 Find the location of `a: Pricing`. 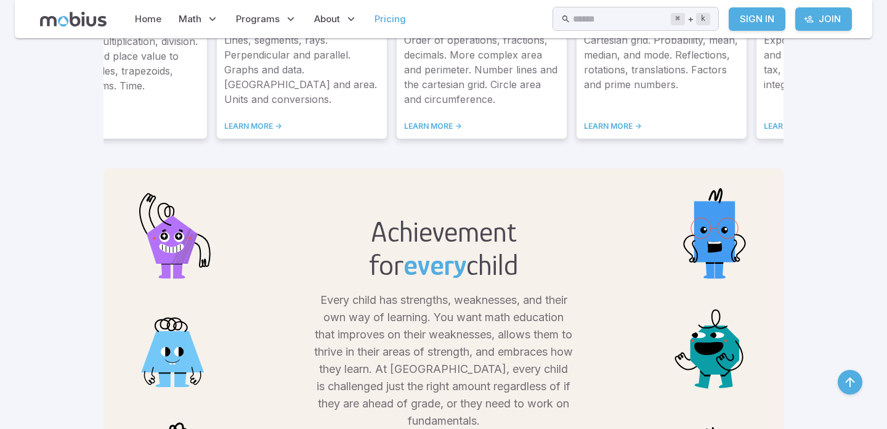

a: Pricing is located at coordinates (390, 19).